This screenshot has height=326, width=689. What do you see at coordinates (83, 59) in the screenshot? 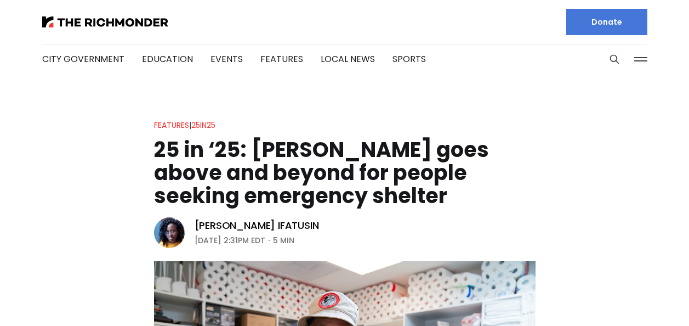
I see `a: City Government` at bounding box center [83, 59].